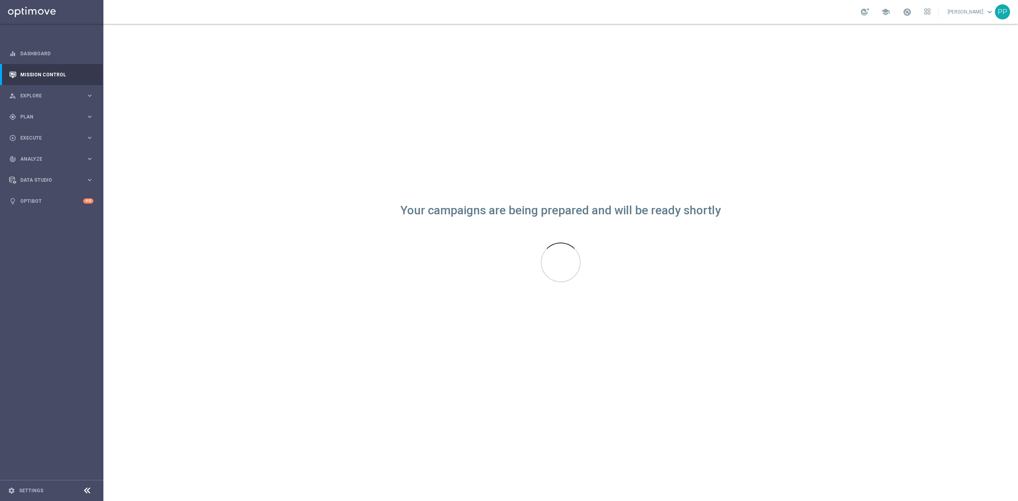  What do you see at coordinates (561, 210) in the screenshot?
I see `div: Your campaigns are being prepared and will be ready shortly` at bounding box center [561, 210].